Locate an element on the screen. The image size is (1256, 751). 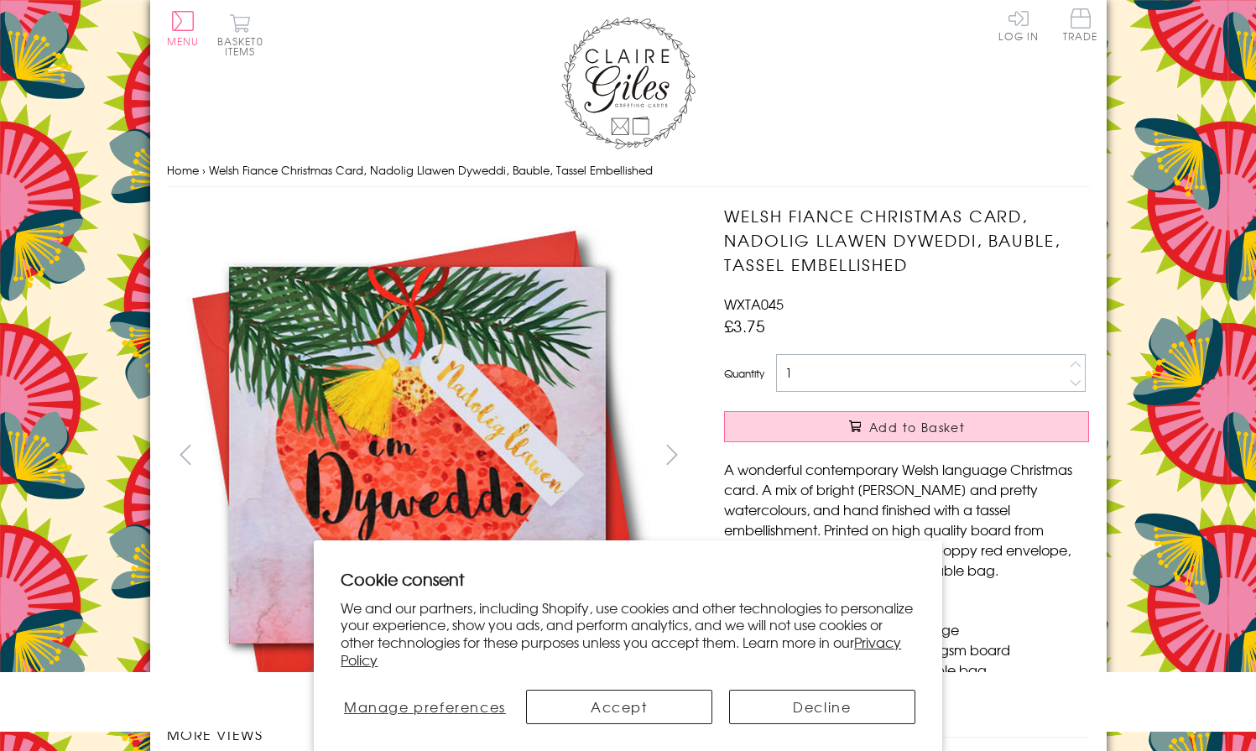
button: Accept is located at coordinates (619, 707).